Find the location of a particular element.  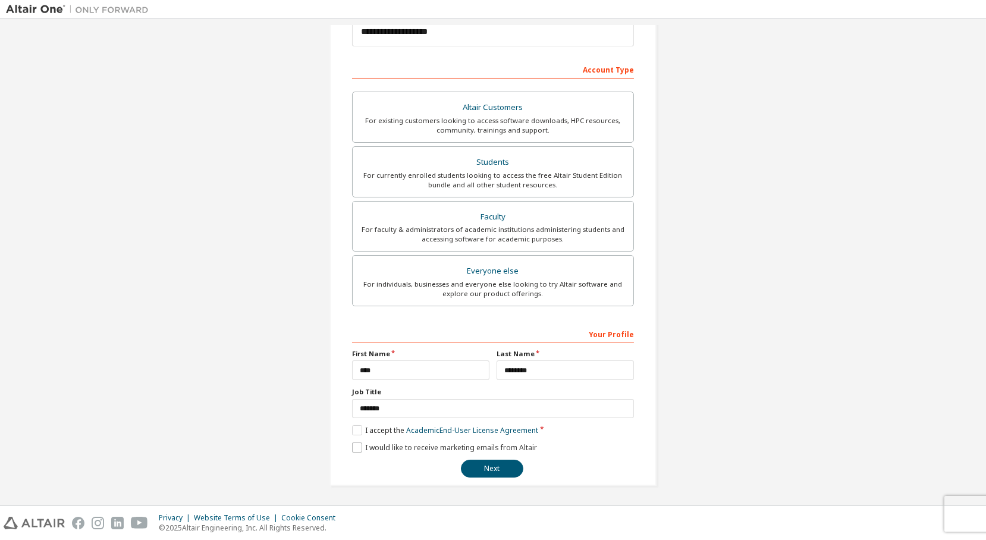

img: altair_logo.svg is located at coordinates (34, 523).